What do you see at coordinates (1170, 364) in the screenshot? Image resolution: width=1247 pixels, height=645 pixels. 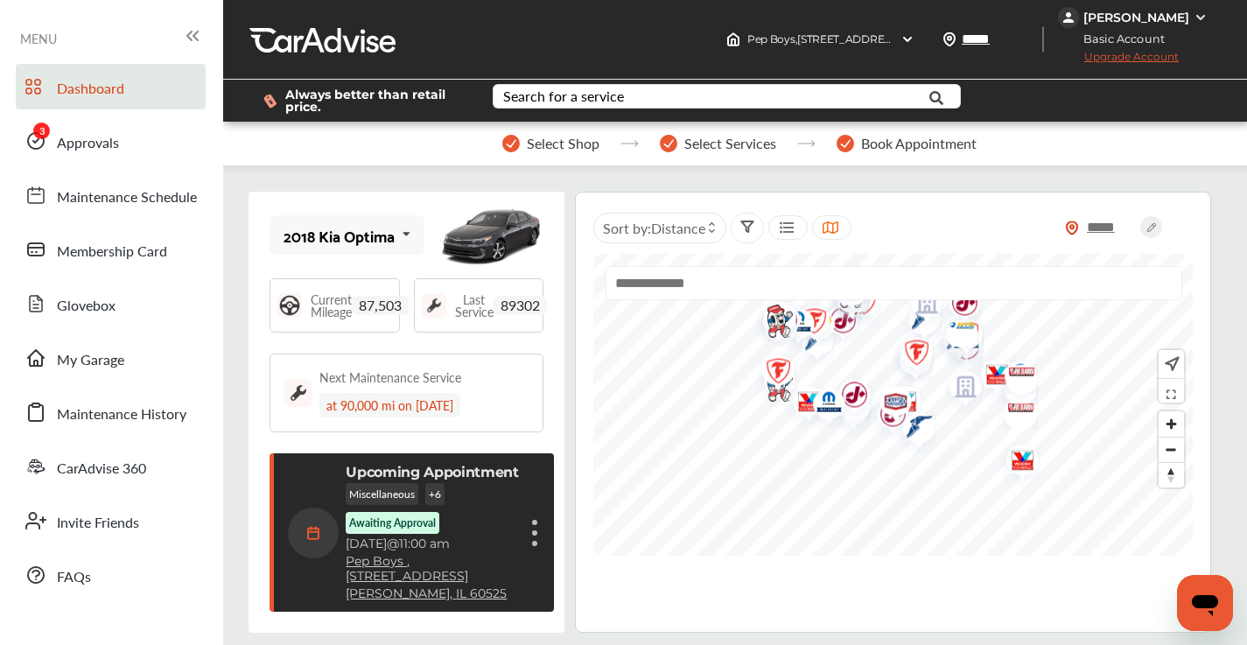 I see `img: recenter.ce011a49.svg` at bounding box center [1170, 364].